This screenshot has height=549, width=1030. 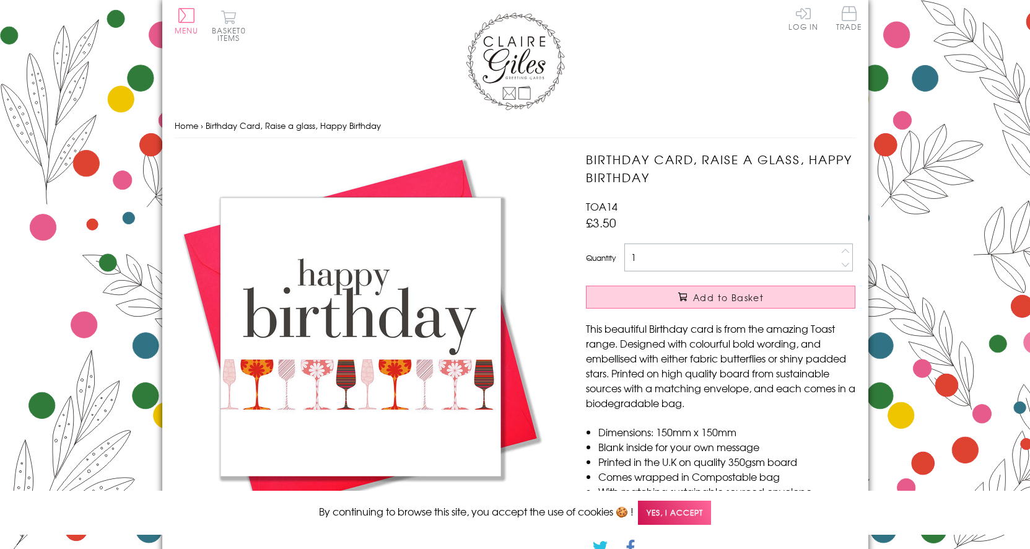 I want to click on button: Add to Basket, so click(x=720, y=297).